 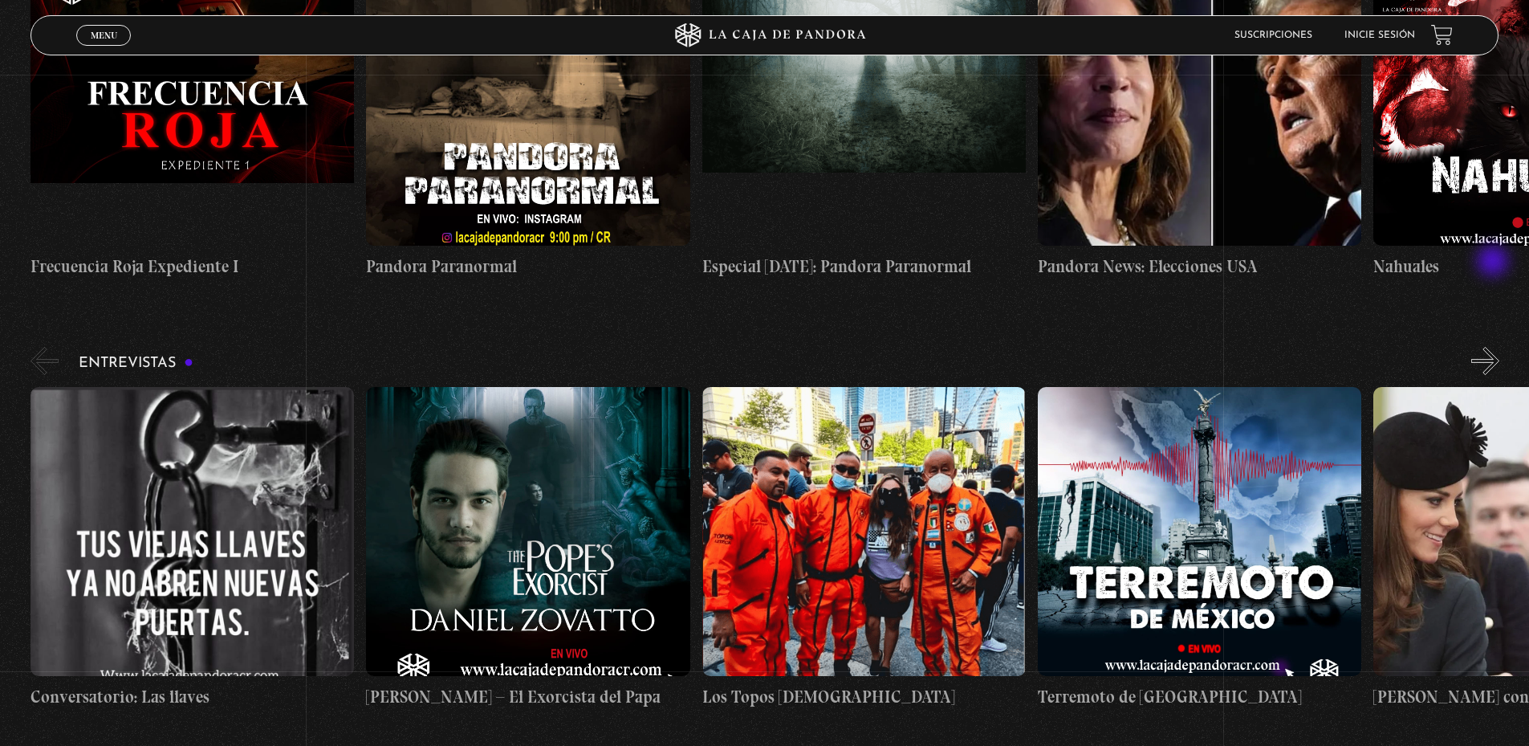 I want to click on h4: Pandora Paranormal, so click(x=527, y=267).